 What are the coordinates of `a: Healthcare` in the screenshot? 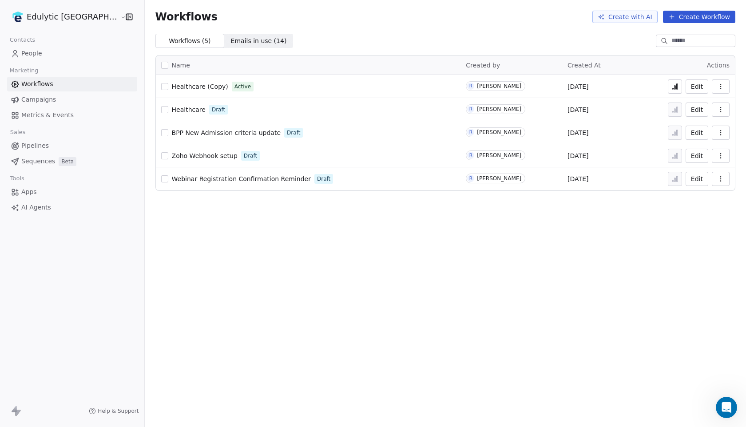 It's located at (189, 110).